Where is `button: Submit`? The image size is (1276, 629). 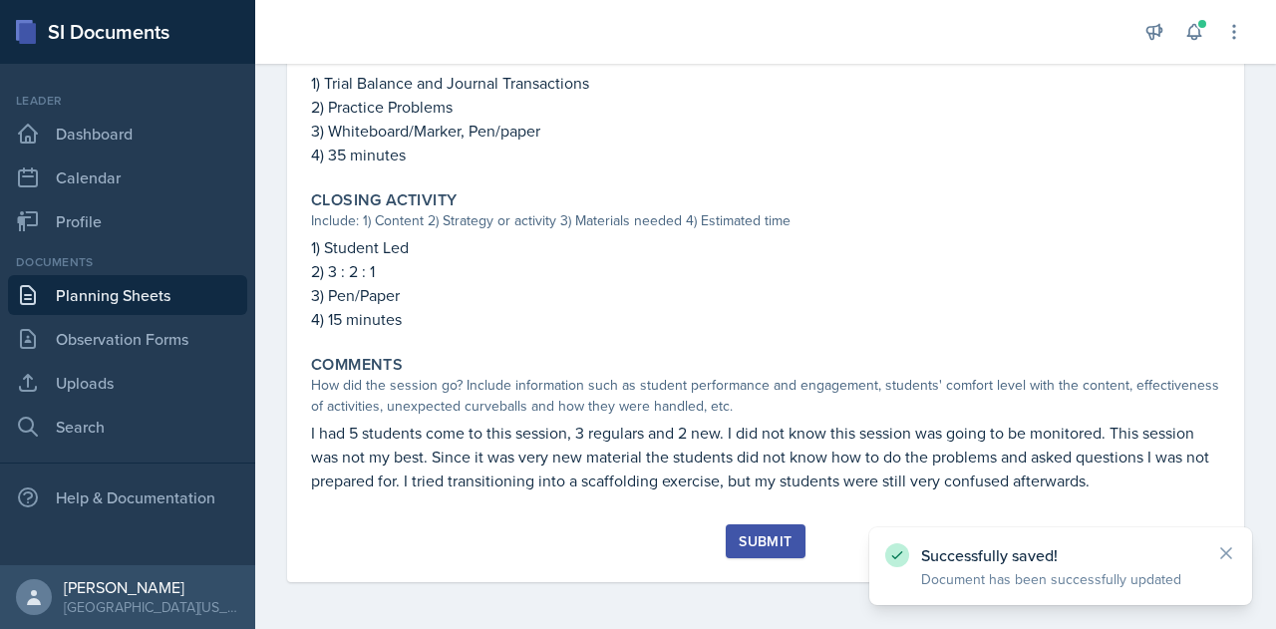 button: Submit is located at coordinates (765, 542).